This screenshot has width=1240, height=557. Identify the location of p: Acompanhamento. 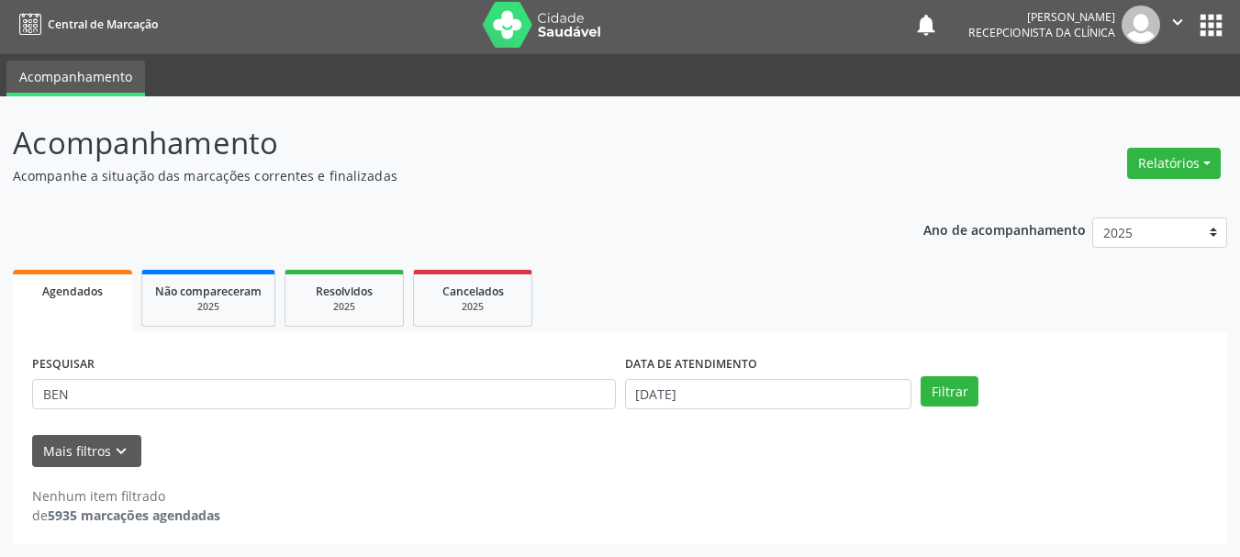
(438, 143).